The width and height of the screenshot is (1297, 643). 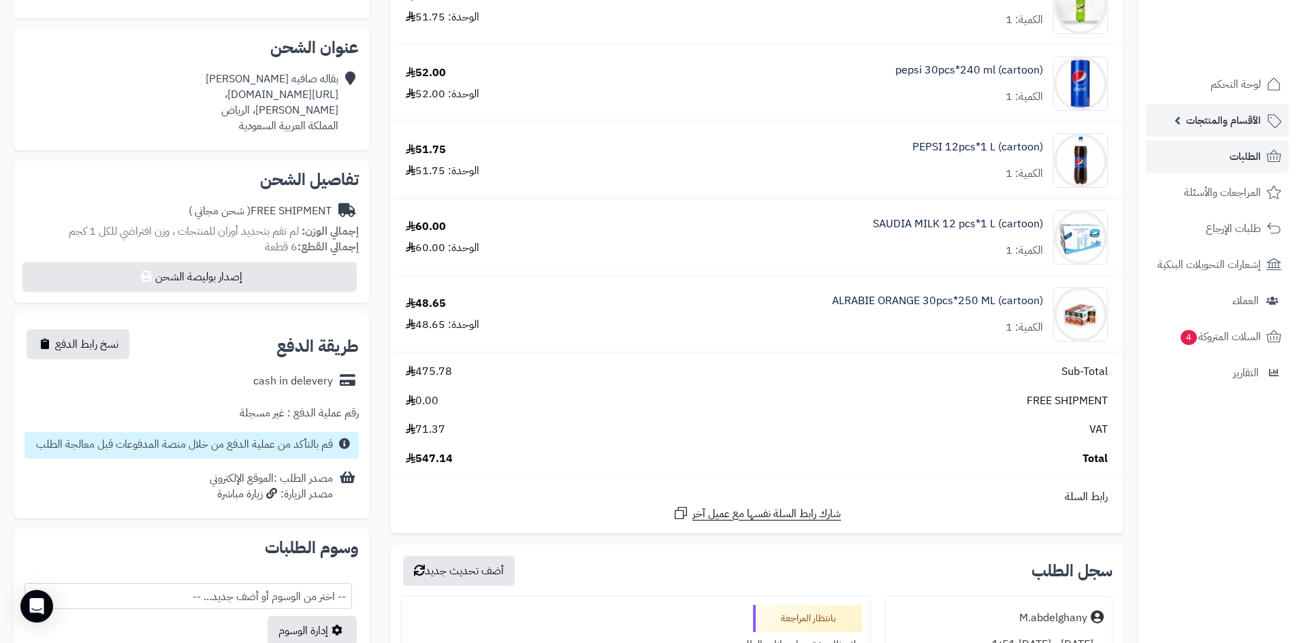 What do you see at coordinates (1246, 373) in the screenshot?
I see `span: التقارير` at bounding box center [1246, 373].